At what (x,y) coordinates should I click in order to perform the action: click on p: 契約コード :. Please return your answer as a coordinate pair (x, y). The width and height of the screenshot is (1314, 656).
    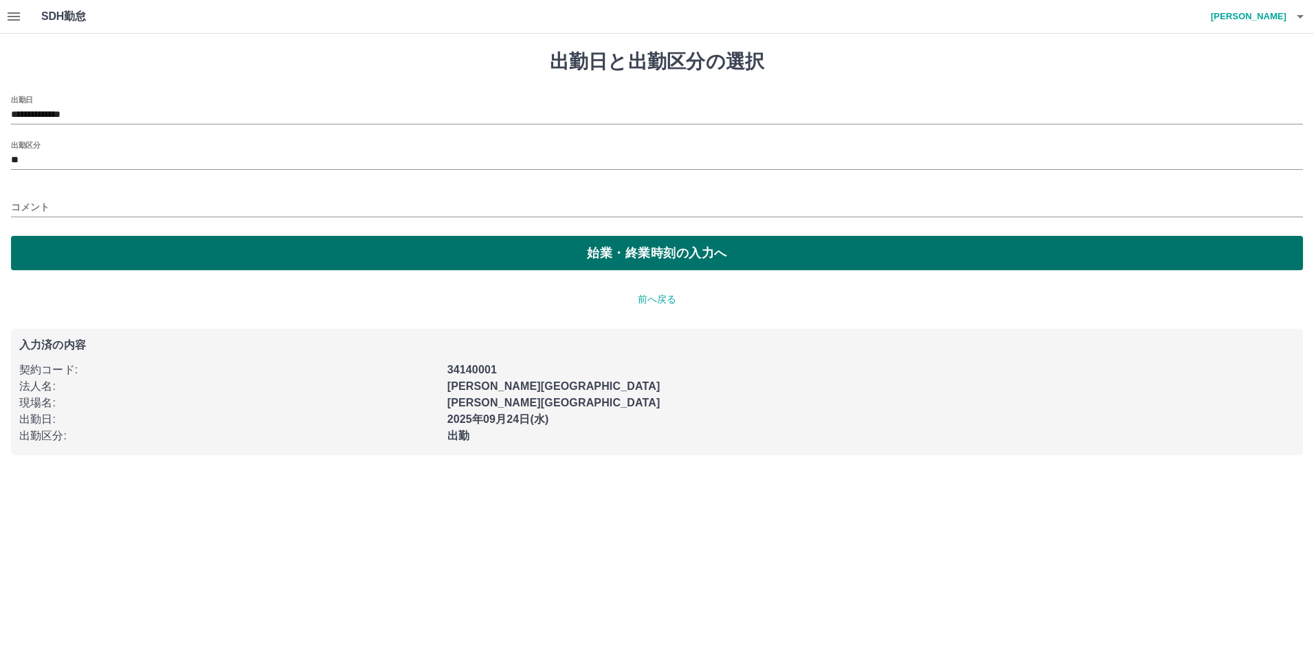
    Looking at the image, I should click on (229, 370).